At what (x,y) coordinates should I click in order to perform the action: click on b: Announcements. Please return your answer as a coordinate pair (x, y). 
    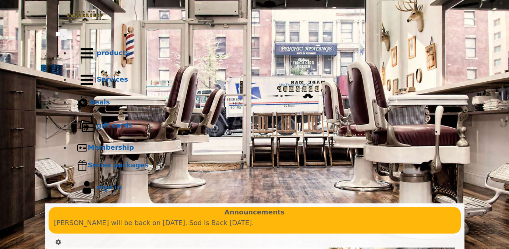
    Looking at the image, I should click on (255, 212).